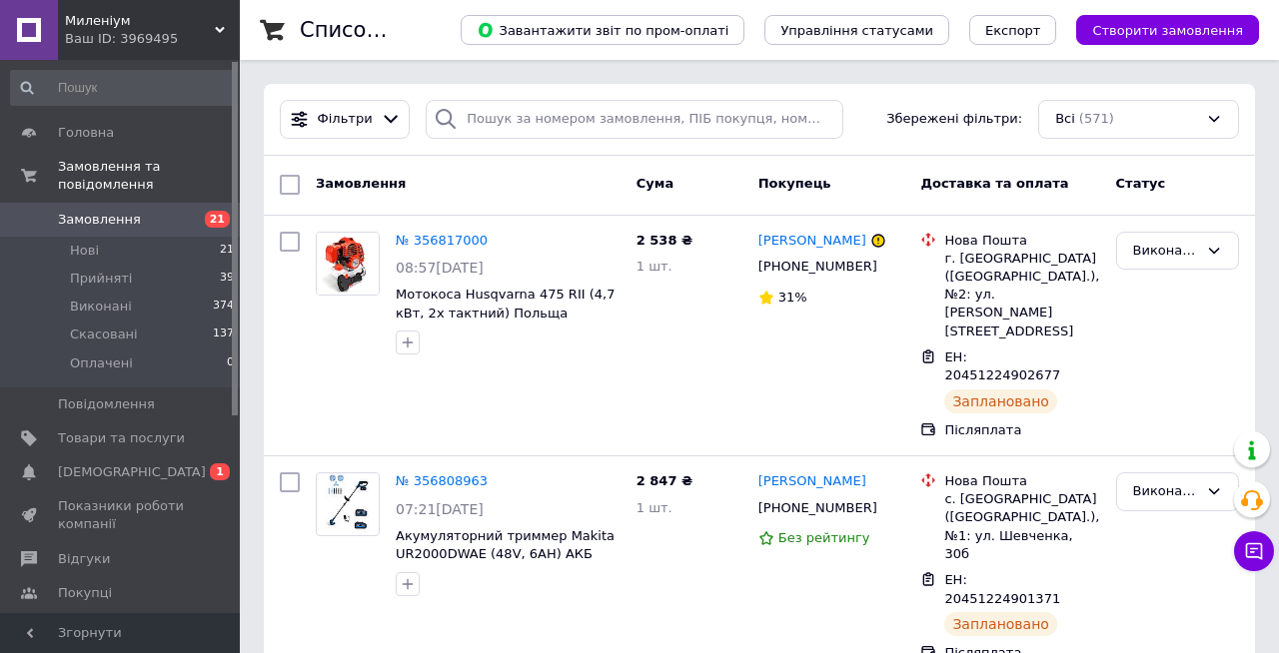  Describe the element at coordinates (223, 307) in the screenshot. I see `span: 374` at that location.